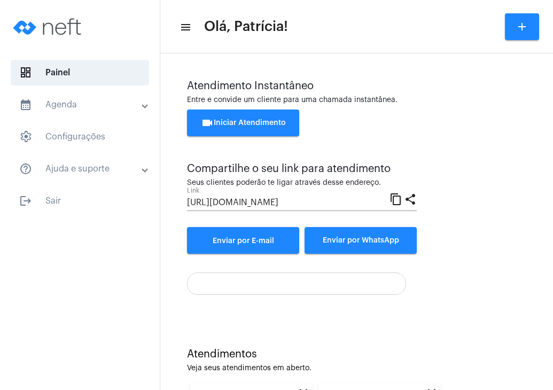 This screenshot has width=553, height=390. What do you see at coordinates (302, 183) in the screenshot?
I see `div: Seus clientes poderão te ligar através desse endereço.` at bounding box center [302, 183].